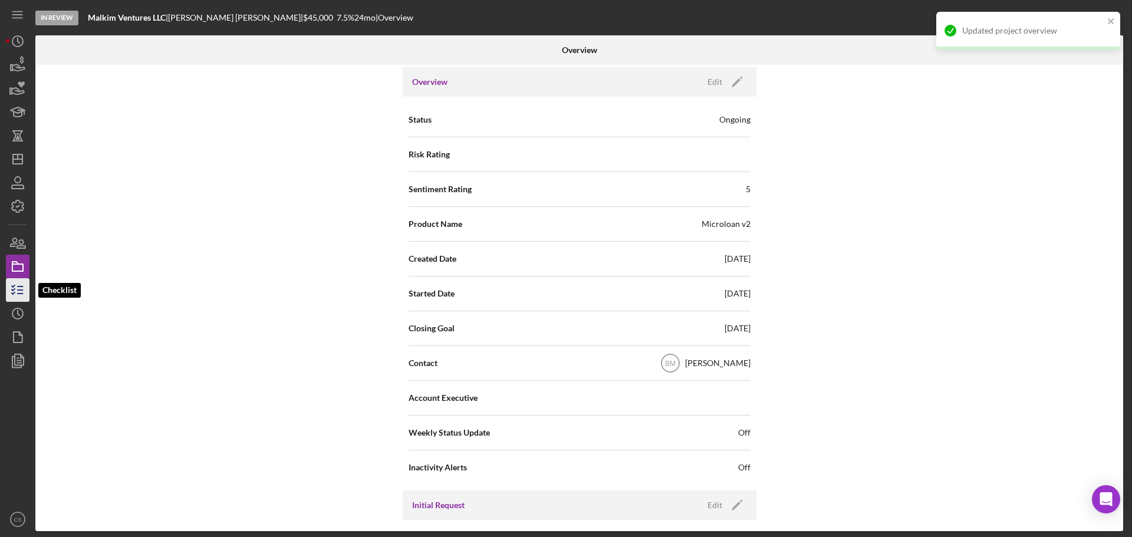  What do you see at coordinates (365, 18) in the screenshot?
I see `div: 24 mo` at bounding box center [365, 18].